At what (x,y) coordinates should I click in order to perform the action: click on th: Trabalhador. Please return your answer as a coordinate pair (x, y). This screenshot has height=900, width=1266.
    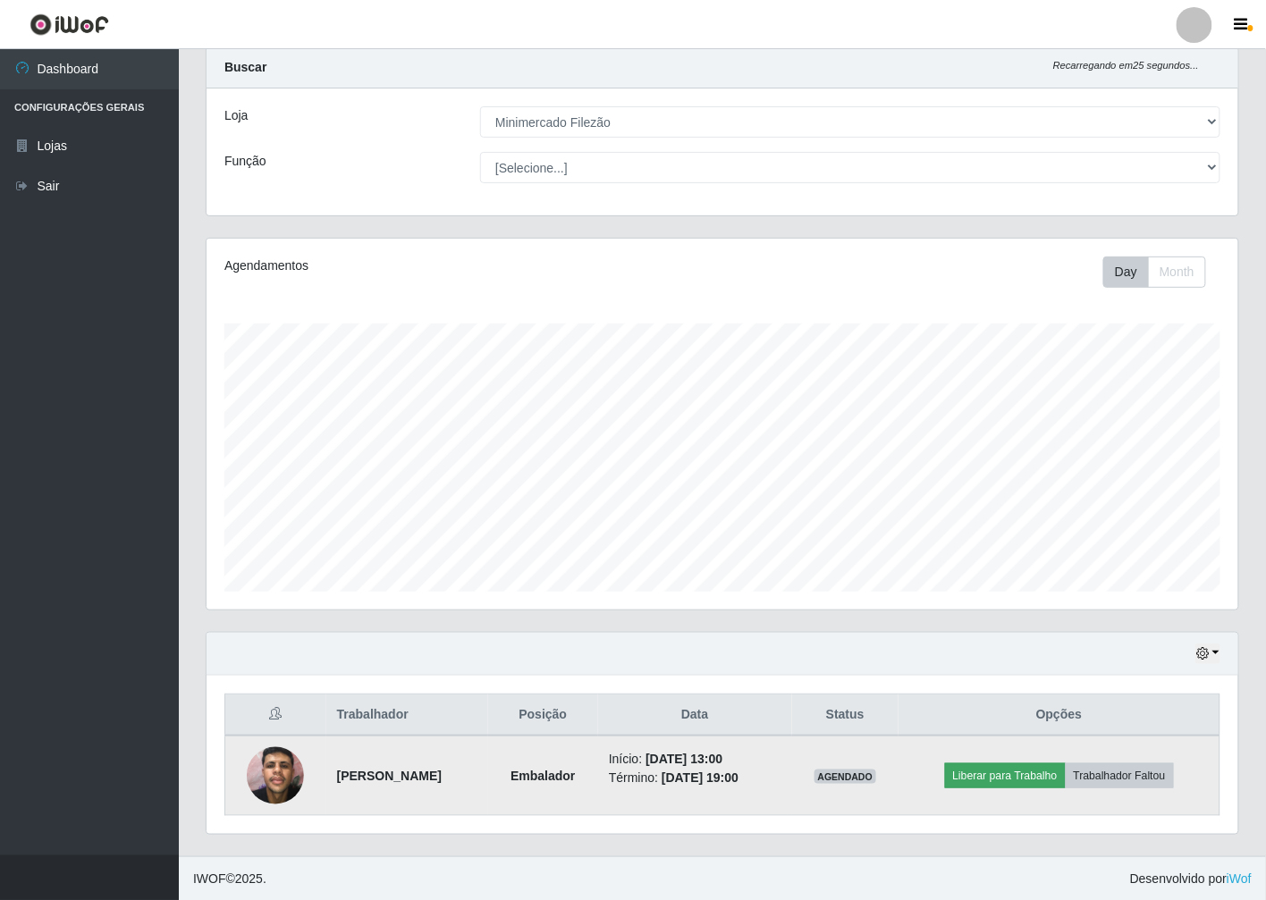
    Looking at the image, I should click on (407, 715).